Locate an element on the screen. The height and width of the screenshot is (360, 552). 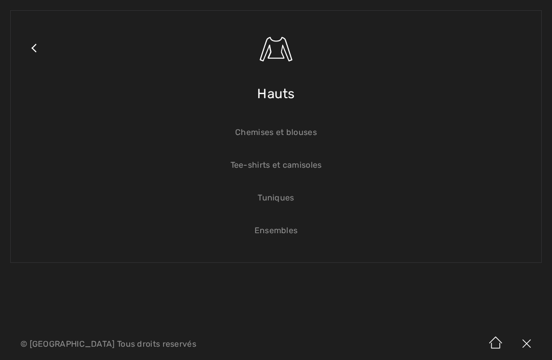
a: Ensembles is located at coordinates (276, 231).